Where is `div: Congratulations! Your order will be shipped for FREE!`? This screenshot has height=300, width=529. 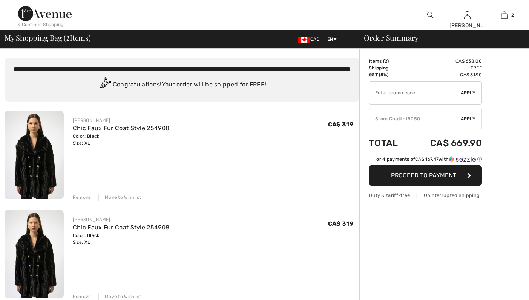 div: Congratulations! Your order will be shipped for FREE! is located at coordinates (182, 85).